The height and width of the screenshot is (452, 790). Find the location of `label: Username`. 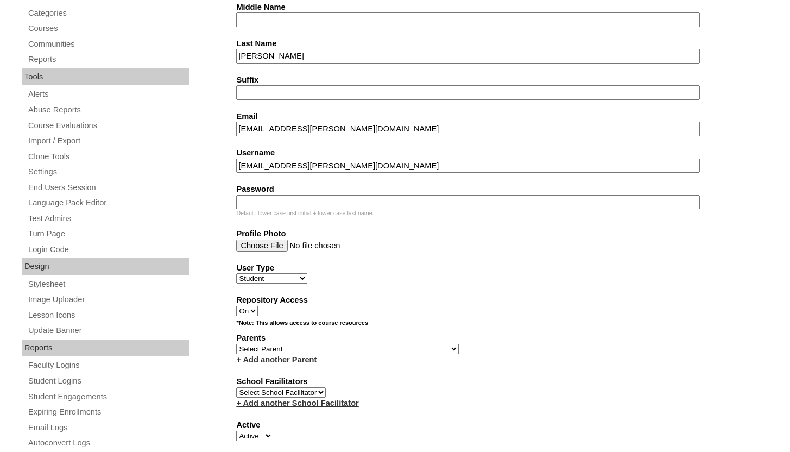

label: Username is located at coordinates (494, 153).